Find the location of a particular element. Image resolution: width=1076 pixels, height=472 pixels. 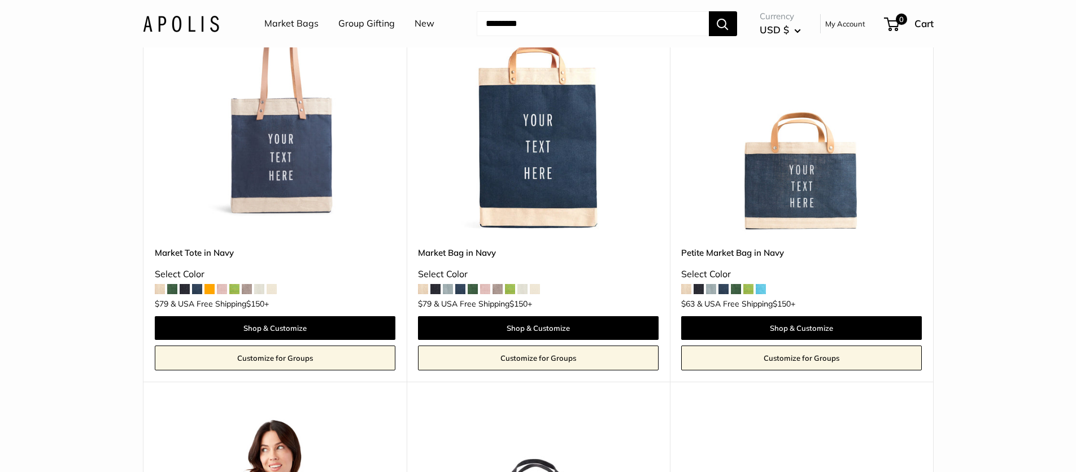

a: Group Gifting is located at coordinates (367, 24).